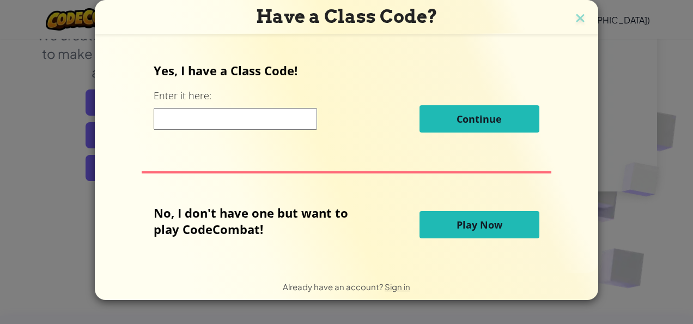 Image resolution: width=693 pixels, height=324 pixels. What do you see at coordinates (333, 286) in the screenshot?
I see `span: Already have an account?` at bounding box center [333, 286].